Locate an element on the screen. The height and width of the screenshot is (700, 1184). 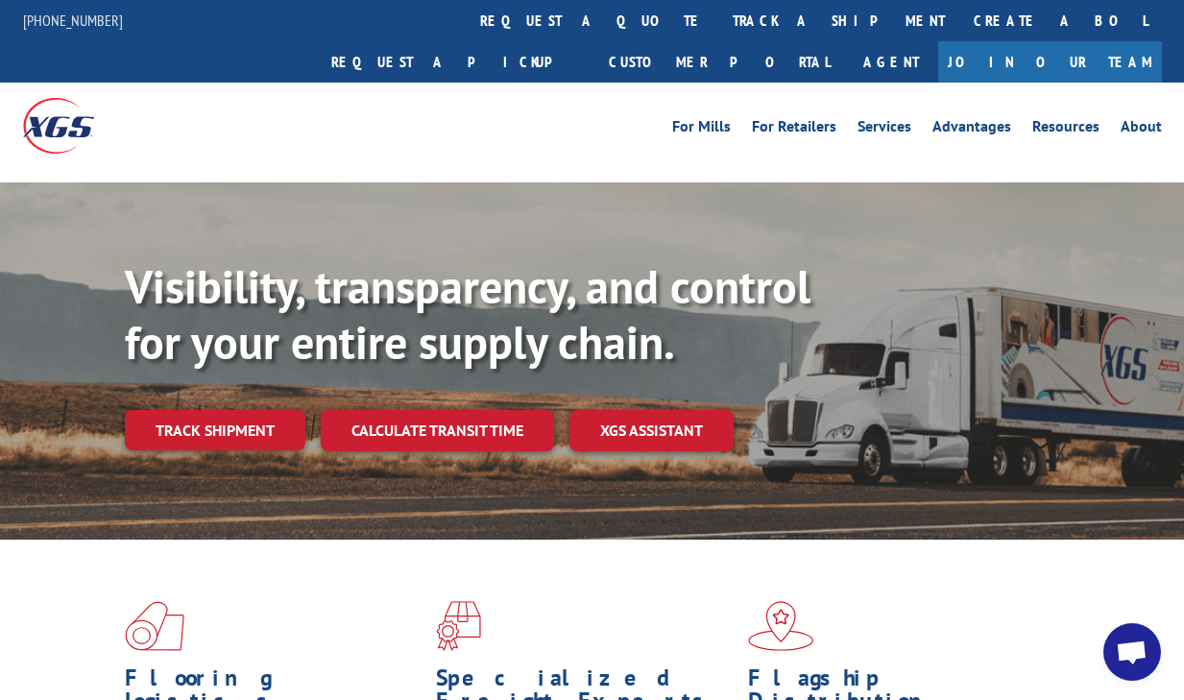
a: Track shipment is located at coordinates (215, 430).